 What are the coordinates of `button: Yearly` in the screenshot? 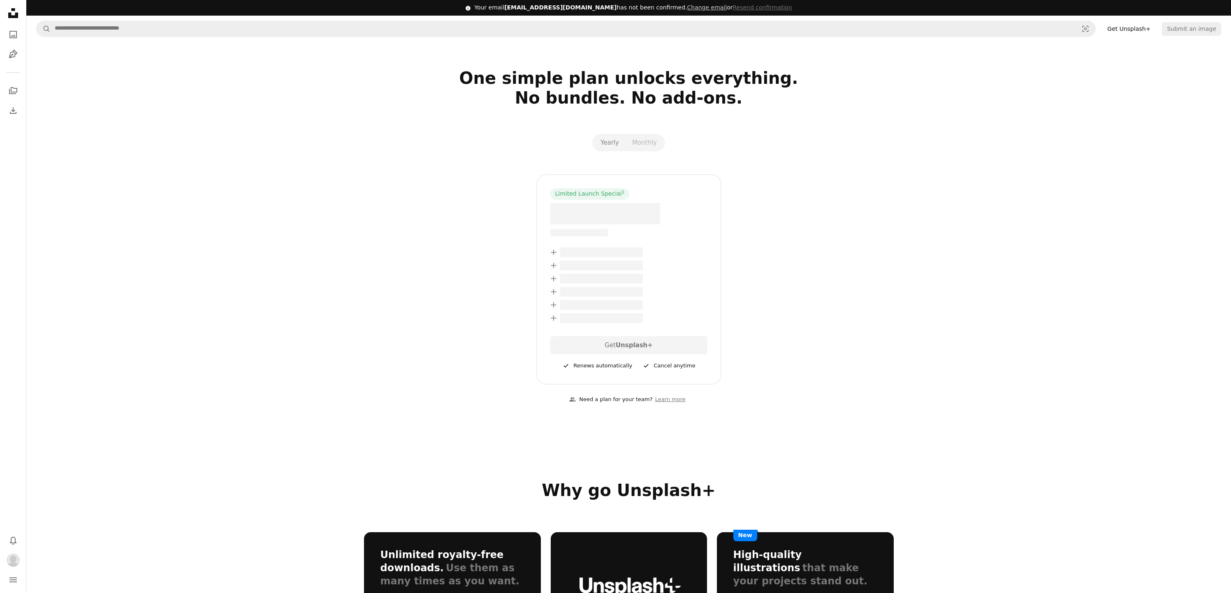 It's located at (609, 143).